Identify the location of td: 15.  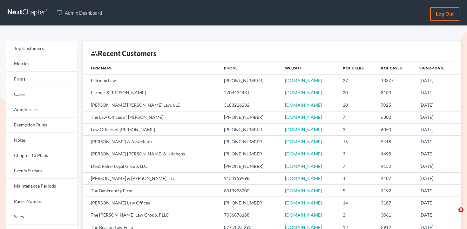
(357, 141).